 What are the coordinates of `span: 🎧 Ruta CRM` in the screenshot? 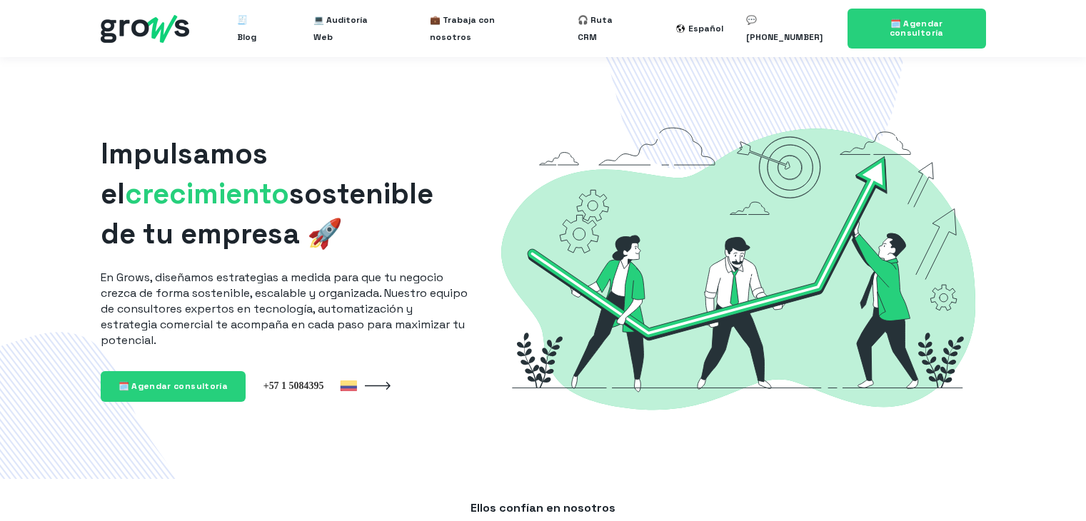 It's located at (604, 29).